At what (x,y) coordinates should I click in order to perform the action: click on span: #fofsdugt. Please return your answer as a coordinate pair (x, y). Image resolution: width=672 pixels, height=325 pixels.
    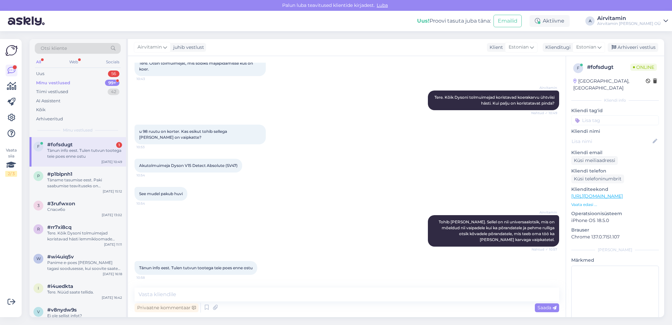
    Looking at the image, I should click on (60, 145).